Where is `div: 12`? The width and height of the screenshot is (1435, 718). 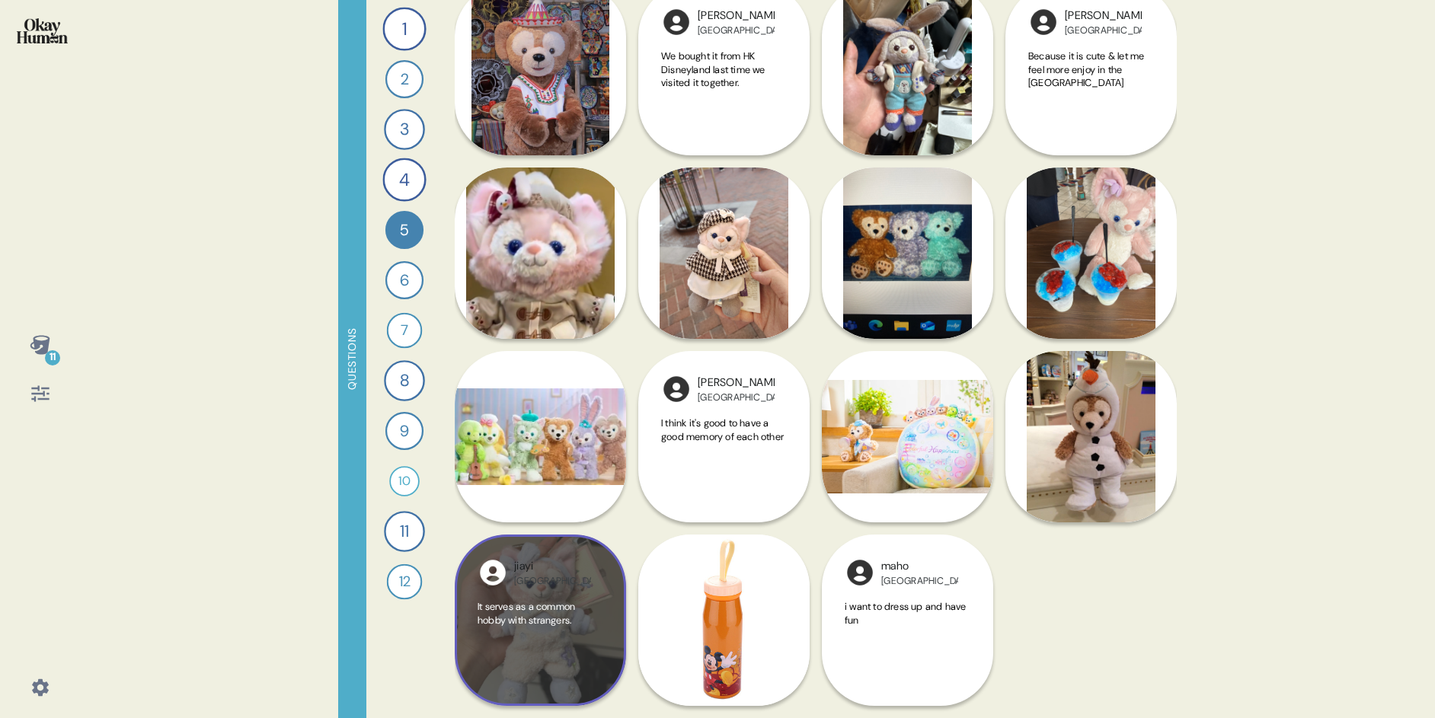
div: 12 is located at coordinates (405, 582).